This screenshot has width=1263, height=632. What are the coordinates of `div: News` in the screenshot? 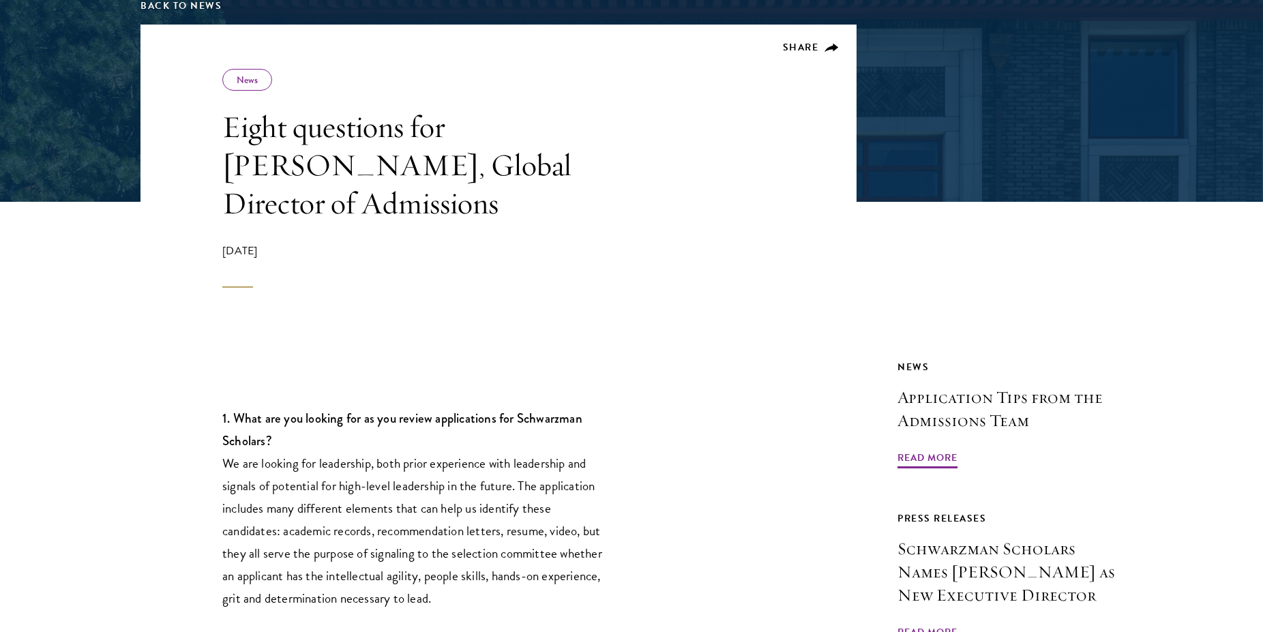 It's located at (1010, 367).